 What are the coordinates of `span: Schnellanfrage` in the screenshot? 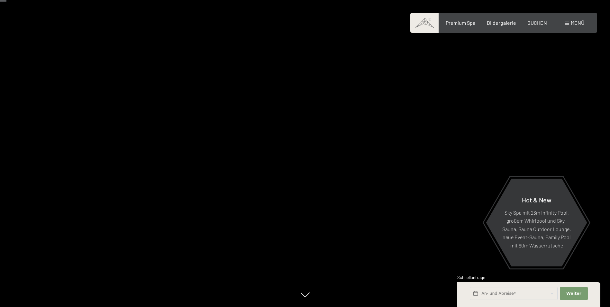 It's located at (471, 277).